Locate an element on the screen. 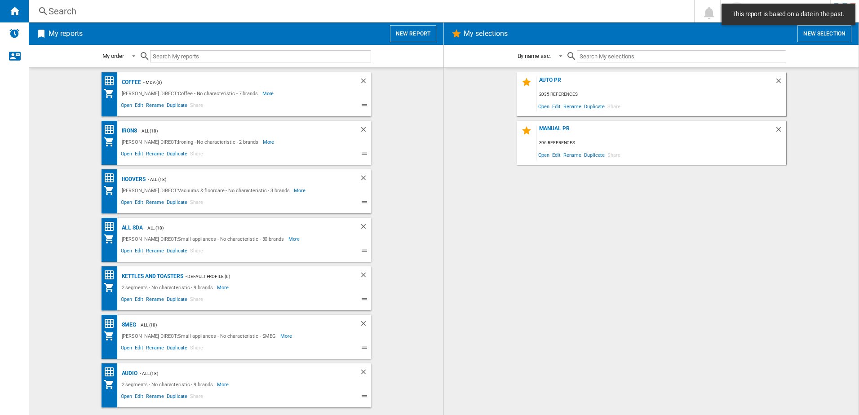 This screenshot has height=415, width=859. h2: My reports is located at coordinates (66, 34).